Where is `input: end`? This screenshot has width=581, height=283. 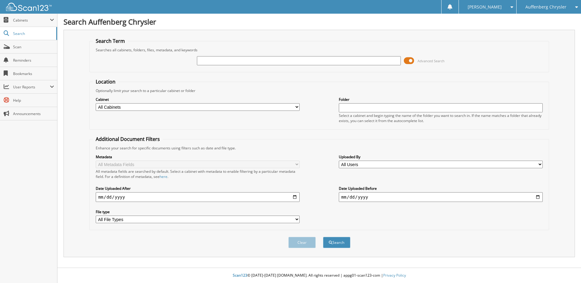 input: end is located at coordinates (441, 197).